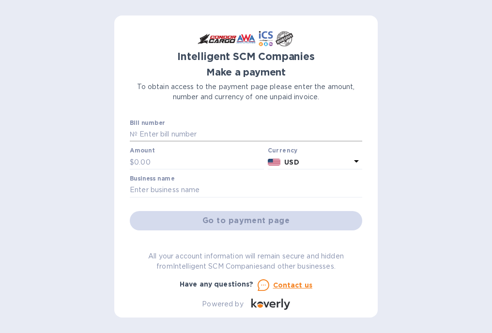 The image size is (492, 333). What do you see at coordinates (199, 162) in the screenshot?
I see `input: 0.00` at bounding box center [199, 162].